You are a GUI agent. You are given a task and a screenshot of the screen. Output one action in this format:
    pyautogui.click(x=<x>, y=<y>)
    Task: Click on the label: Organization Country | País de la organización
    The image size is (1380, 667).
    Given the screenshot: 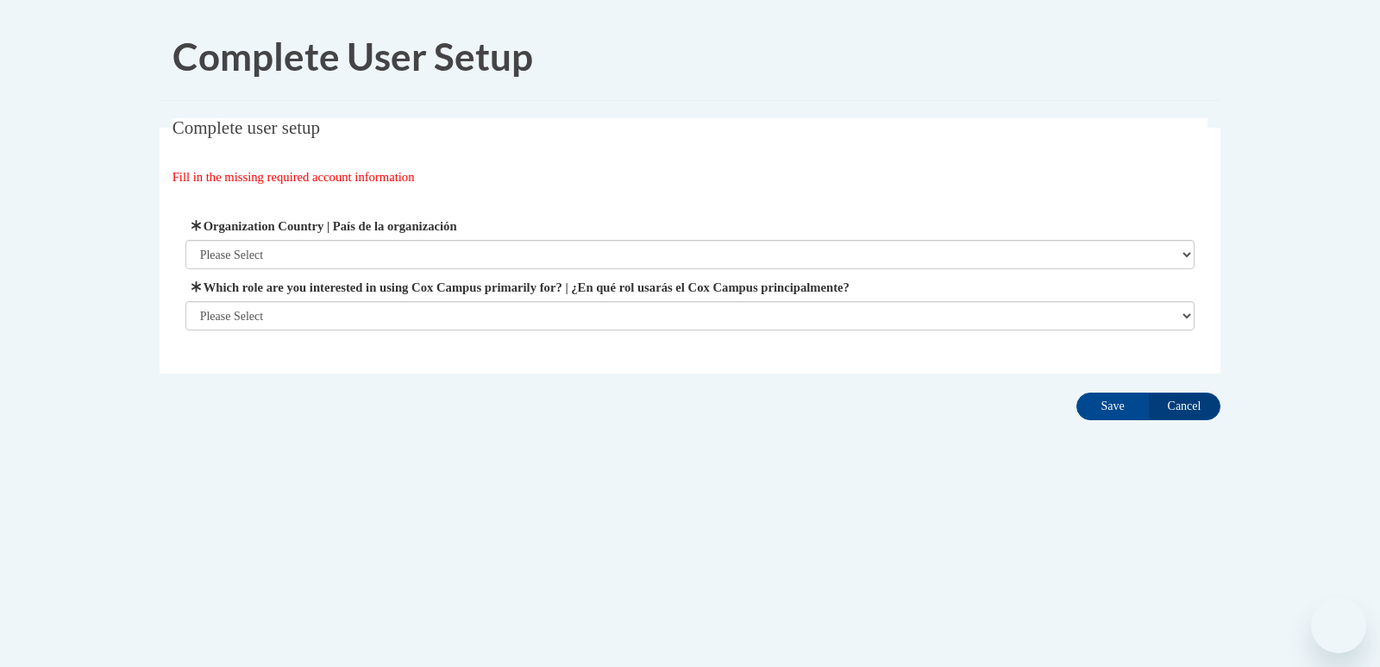 What is the action you would take?
    pyautogui.click(x=690, y=226)
    